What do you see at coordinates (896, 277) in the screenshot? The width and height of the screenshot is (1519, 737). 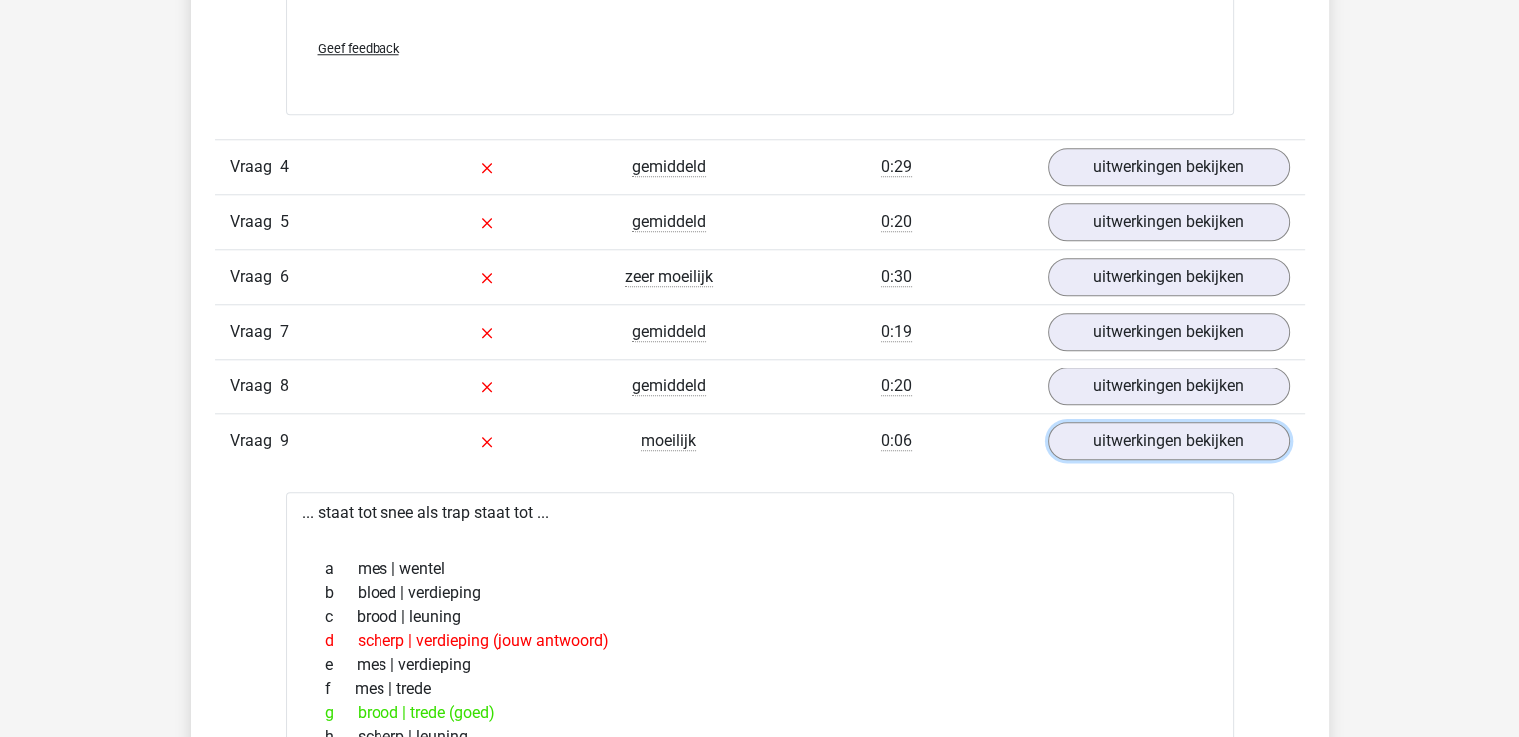 I see `span: 0:30` at bounding box center [896, 277].